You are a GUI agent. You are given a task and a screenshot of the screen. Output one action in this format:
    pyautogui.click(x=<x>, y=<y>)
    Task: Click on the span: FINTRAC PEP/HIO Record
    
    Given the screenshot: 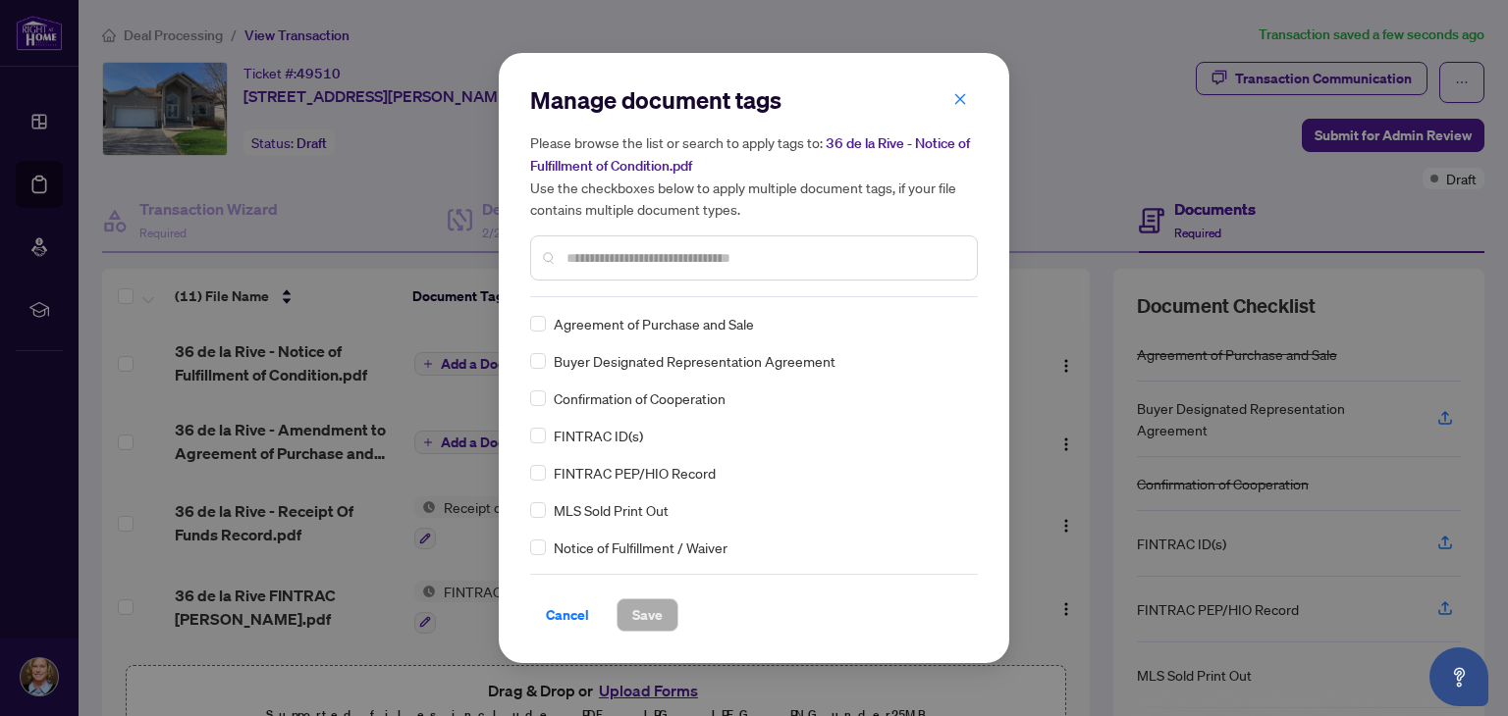 What is the action you would take?
    pyautogui.click(x=634, y=473)
    